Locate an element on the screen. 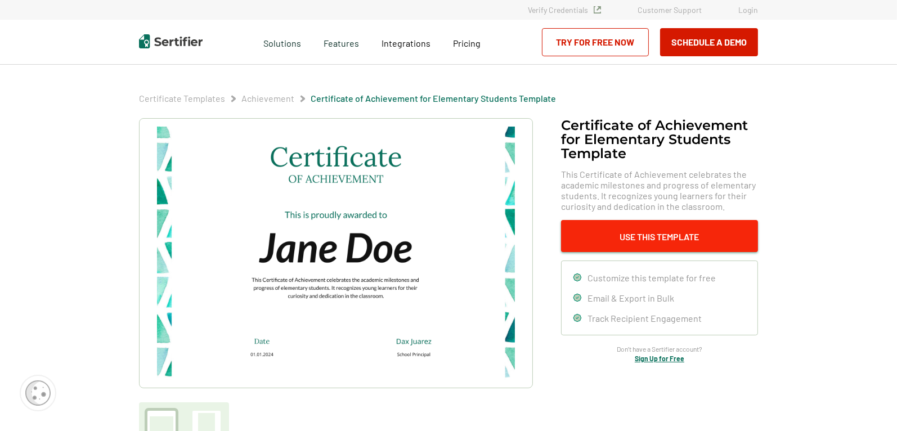 The width and height of the screenshot is (897, 431). span: Customize this template for free is located at coordinates (651, 277).